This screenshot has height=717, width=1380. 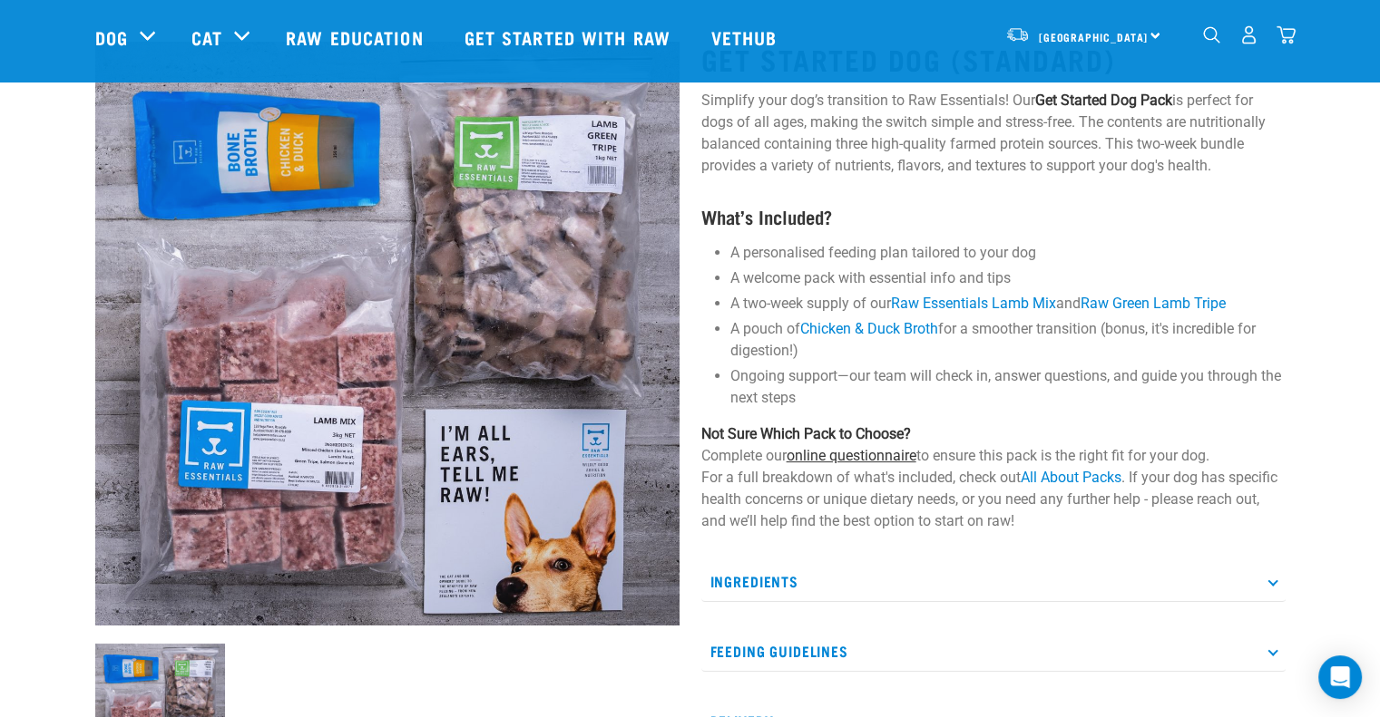 What do you see at coordinates (851, 455) in the screenshot?
I see `a: online questionnaire` at bounding box center [851, 455].